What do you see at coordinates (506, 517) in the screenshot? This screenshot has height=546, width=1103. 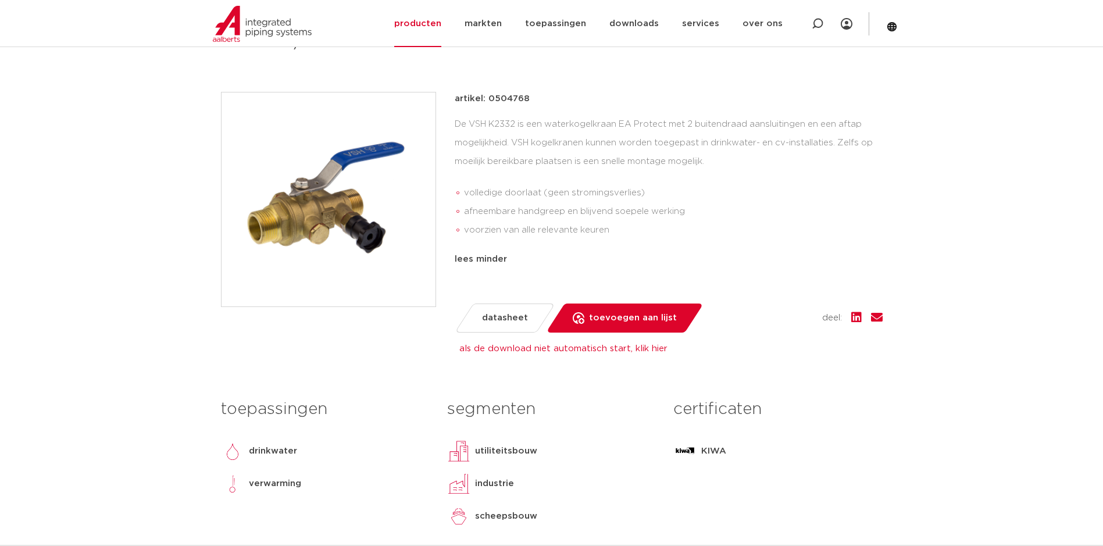 I see `p: scheepsbouw` at bounding box center [506, 517].